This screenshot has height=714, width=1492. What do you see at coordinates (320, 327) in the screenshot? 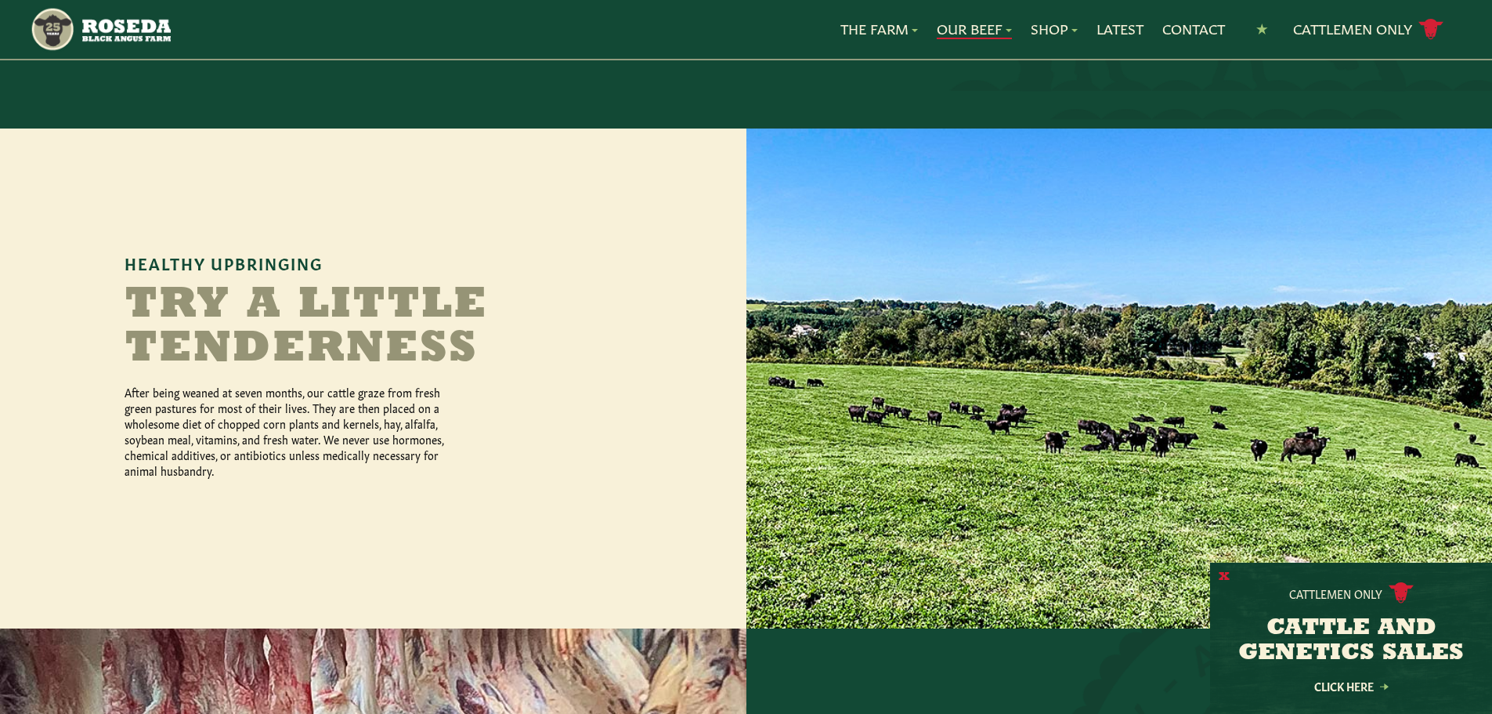
I see `h2: Try a Little Tenderness` at bounding box center [320, 327].